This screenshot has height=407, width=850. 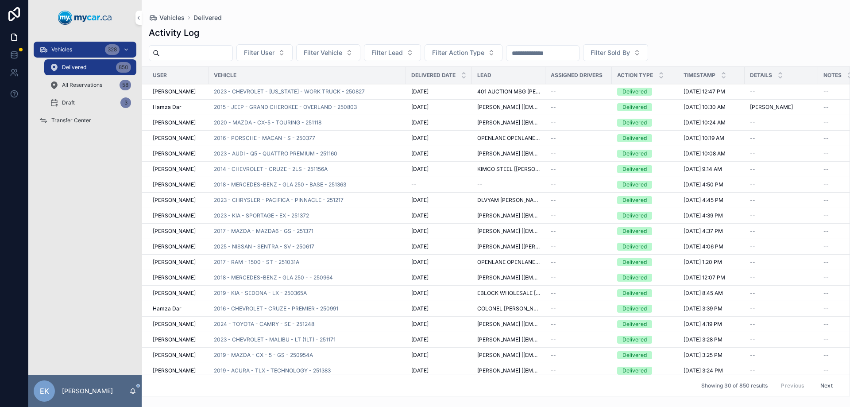 I want to click on a: 2023 - CHRYSLER - PACIFICA - PINNACLE - 251217, so click(x=278, y=200).